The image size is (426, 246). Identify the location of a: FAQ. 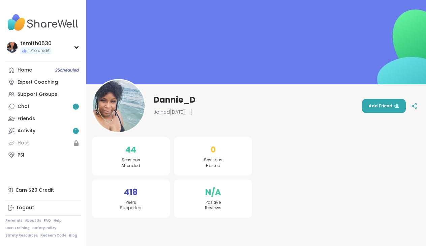
(47, 221).